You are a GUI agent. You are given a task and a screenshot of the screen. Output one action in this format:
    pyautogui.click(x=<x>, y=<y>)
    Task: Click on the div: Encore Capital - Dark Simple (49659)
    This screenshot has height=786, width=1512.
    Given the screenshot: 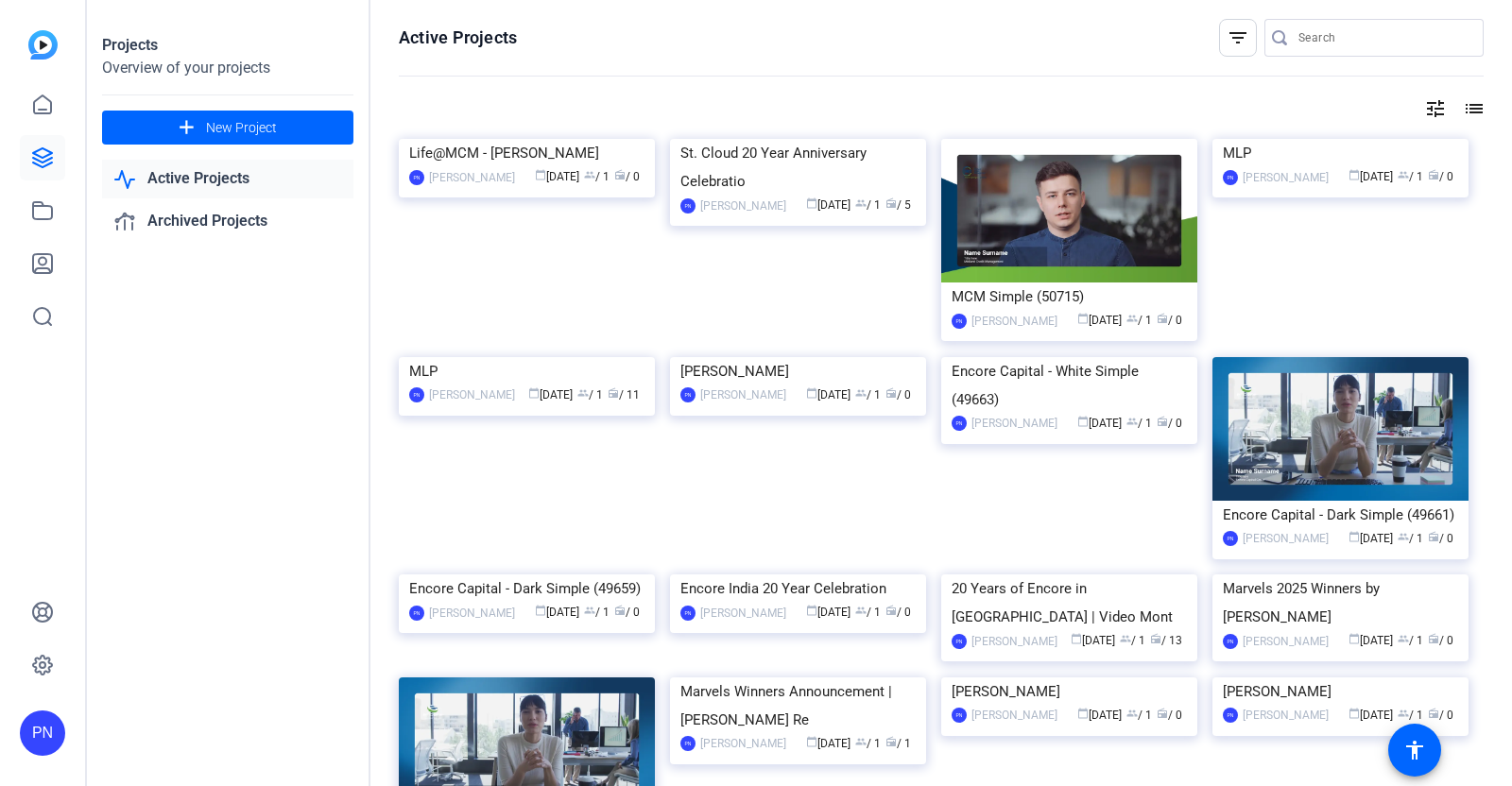 What is the action you would take?
    pyautogui.click(x=526, y=589)
    